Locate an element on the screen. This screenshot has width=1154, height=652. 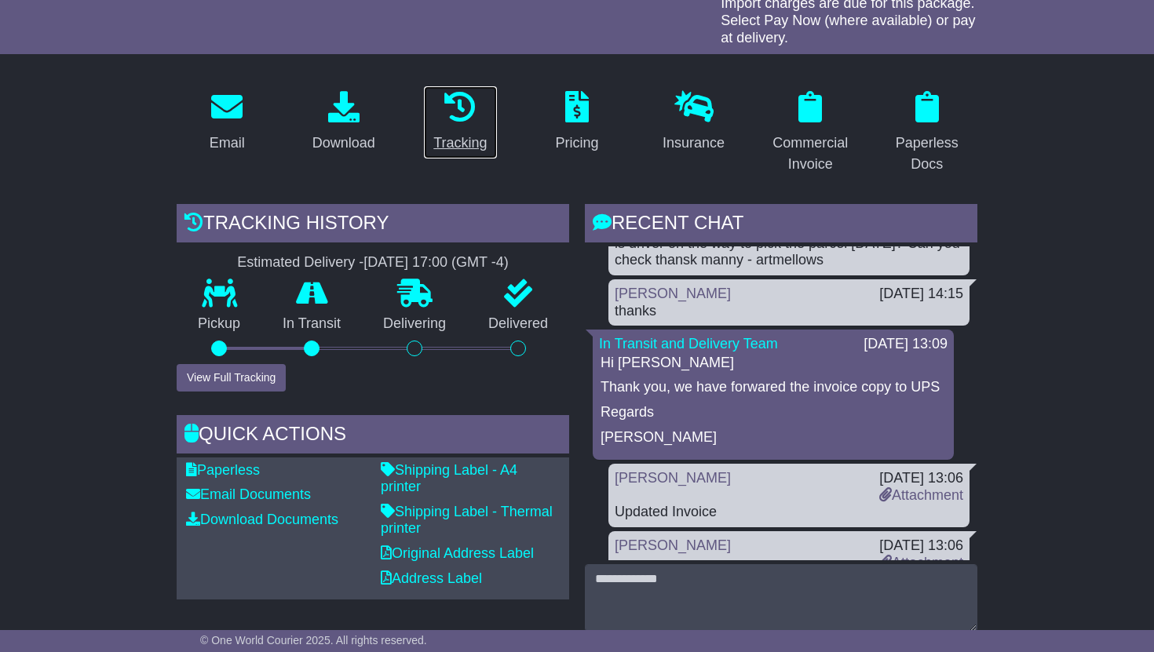
a: Address Label is located at coordinates (431, 578).